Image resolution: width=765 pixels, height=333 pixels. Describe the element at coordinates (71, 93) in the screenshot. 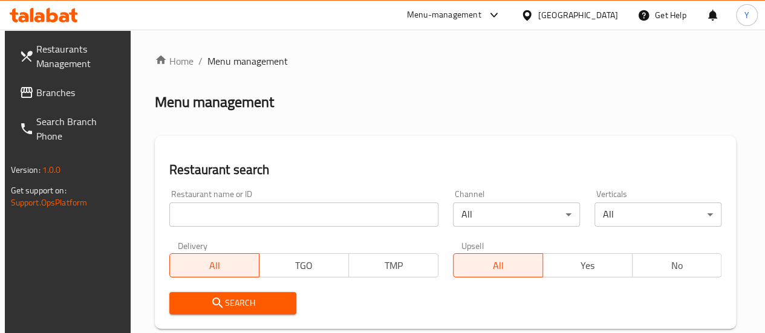

I see `a: Branches` at that location.